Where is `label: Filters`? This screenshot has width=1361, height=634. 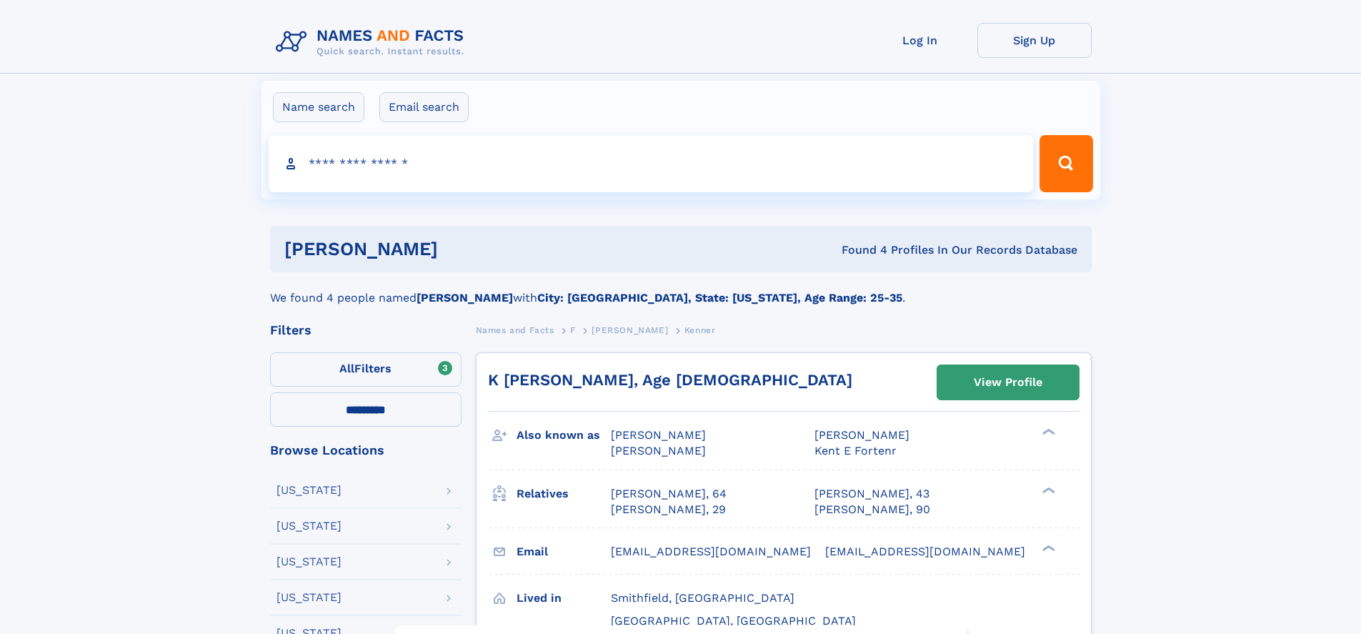 label: Filters is located at coordinates (366, 369).